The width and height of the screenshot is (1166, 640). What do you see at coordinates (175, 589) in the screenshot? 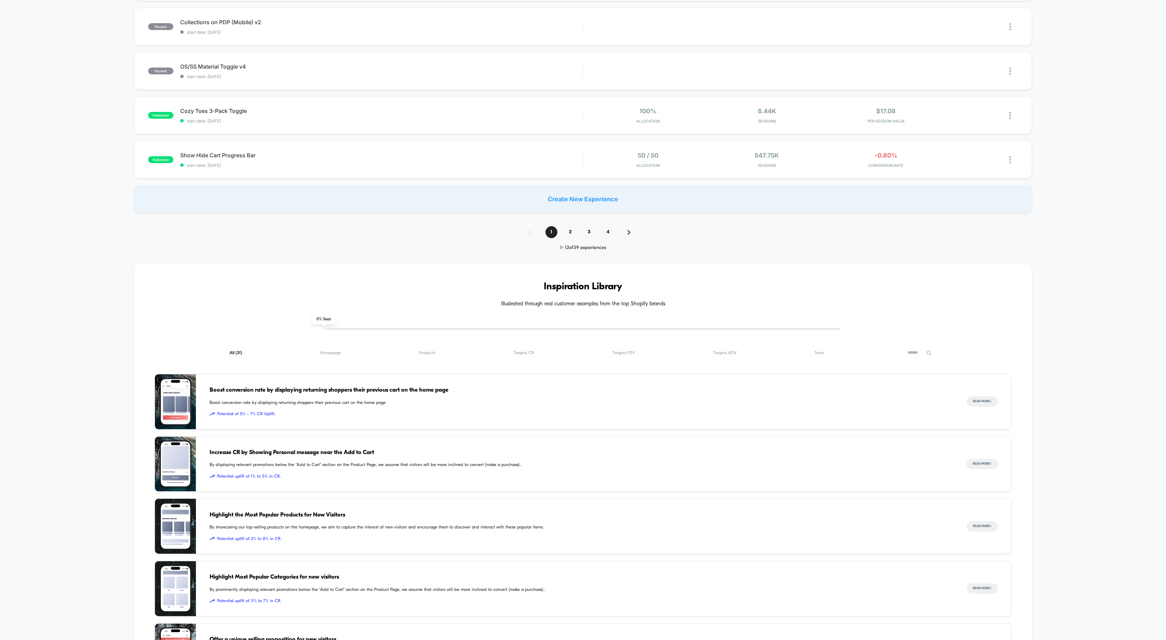
I see `img: By prominently displaying relevant promotions below the "Add to Cart" section on the Product Page...` at bounding box center [175, 589].